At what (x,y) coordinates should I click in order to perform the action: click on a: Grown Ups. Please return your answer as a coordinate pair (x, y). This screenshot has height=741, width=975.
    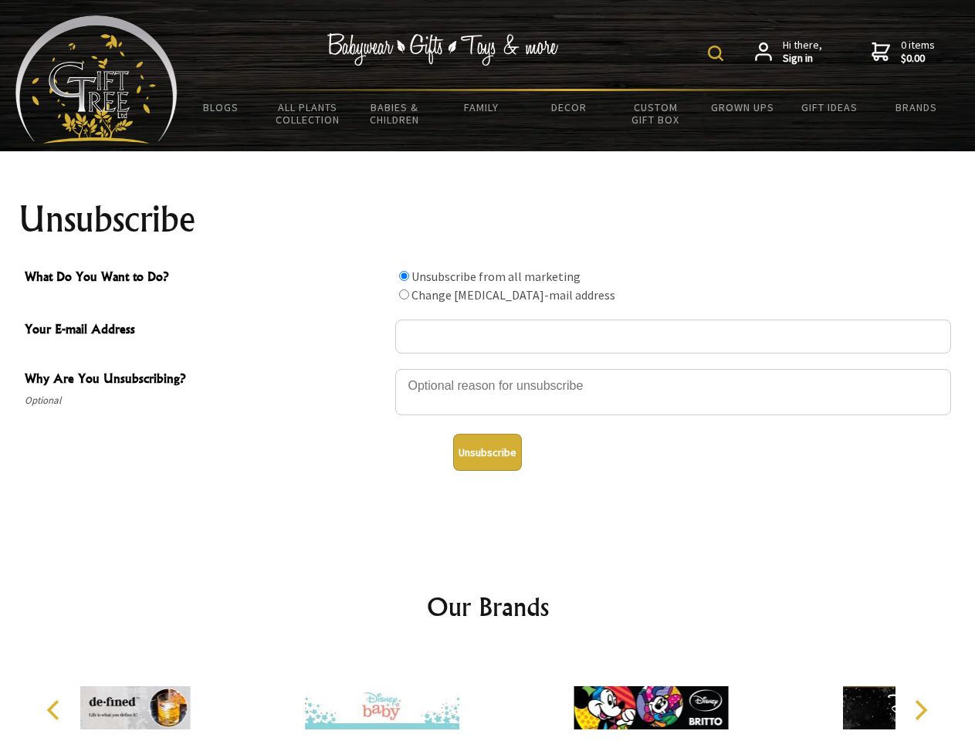
    Looking at the image, I should click on (742, 107).